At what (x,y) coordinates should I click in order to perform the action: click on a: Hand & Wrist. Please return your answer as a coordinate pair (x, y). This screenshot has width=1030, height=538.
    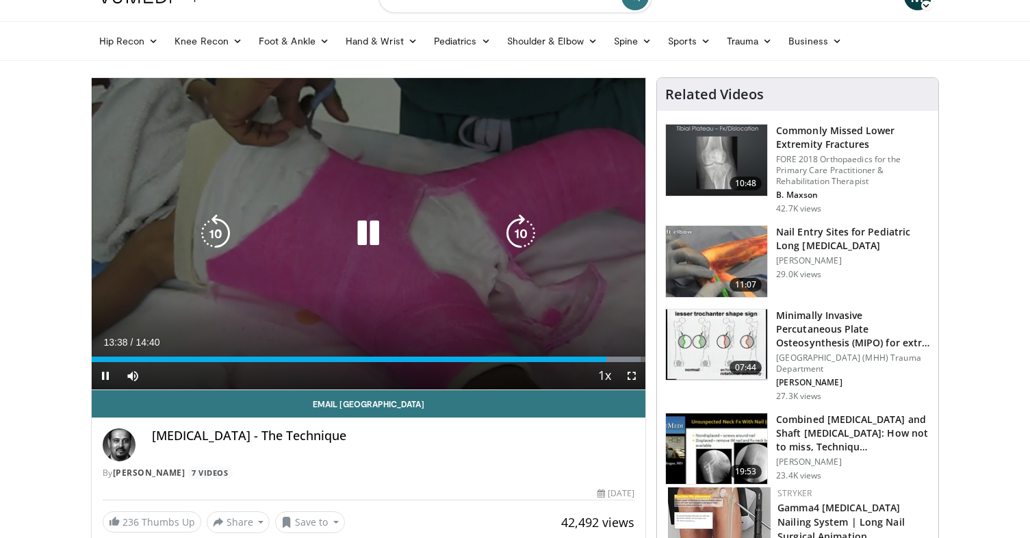
    Looking at the image, I should click on (381, 41).